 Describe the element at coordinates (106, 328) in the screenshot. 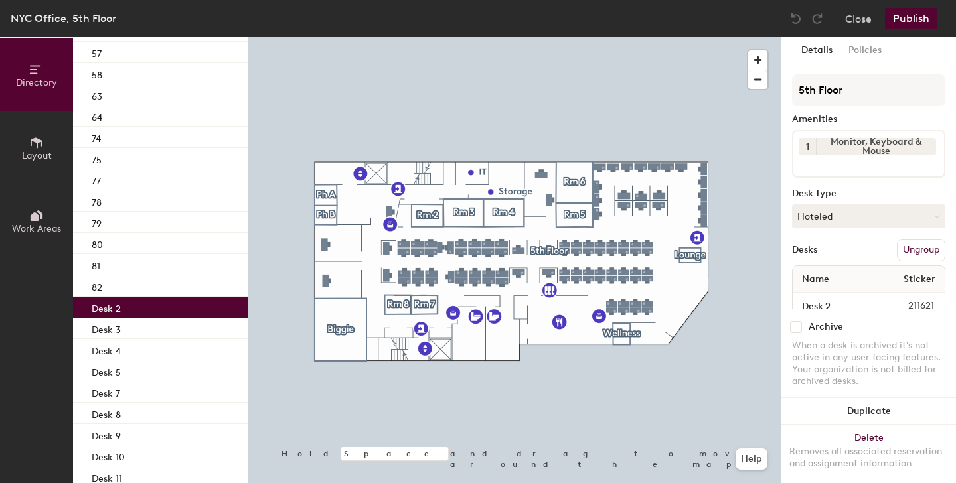

I see `p: Desk 3` at that location.